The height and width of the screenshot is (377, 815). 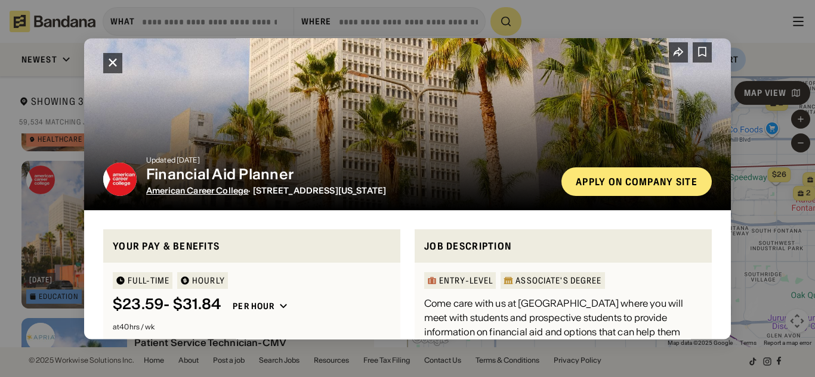 What do you see at coordinates (252, 327) in the screenshot?
I see `div: at 40 hrs / wk` at bounding box center [252, 327].